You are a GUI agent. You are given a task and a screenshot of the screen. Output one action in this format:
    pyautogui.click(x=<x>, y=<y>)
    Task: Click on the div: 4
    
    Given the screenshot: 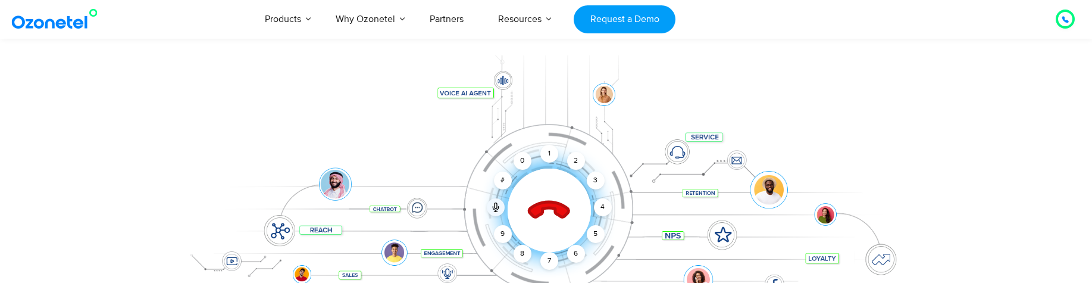 What is the action you would take?
    pyautogui.click(x=603, y=207)
    